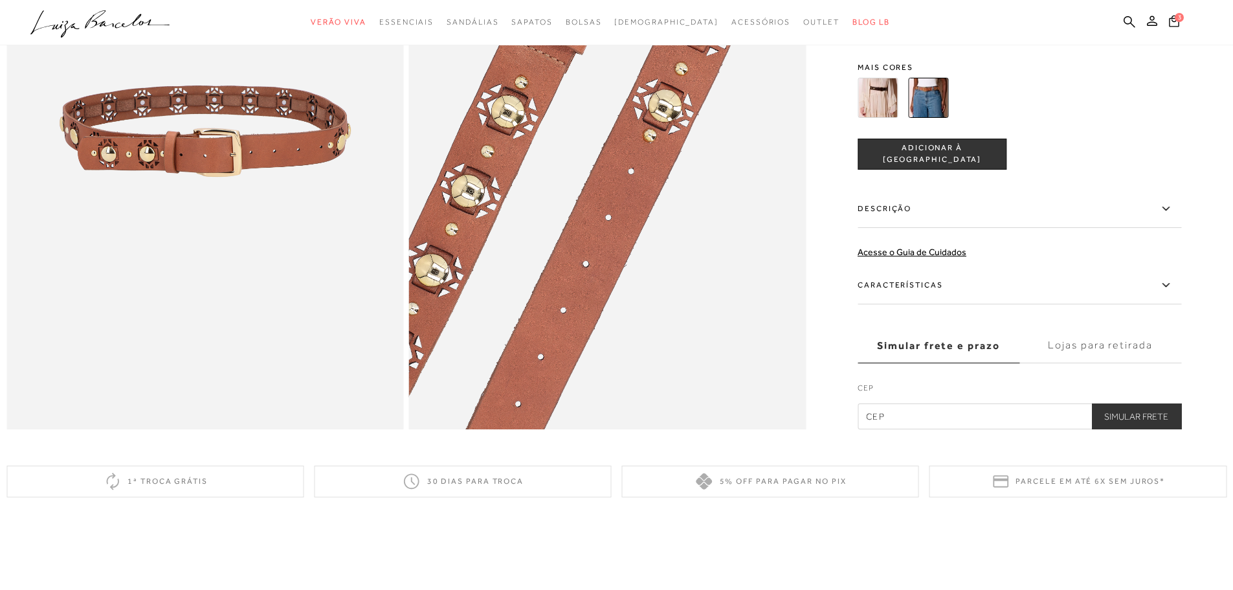 The height and width of the screenshot is (590, 1233). What do you see at coordinates (472, 22) in the screenshot?
I see `span: Sandálias` at bounding box center [472, 22].